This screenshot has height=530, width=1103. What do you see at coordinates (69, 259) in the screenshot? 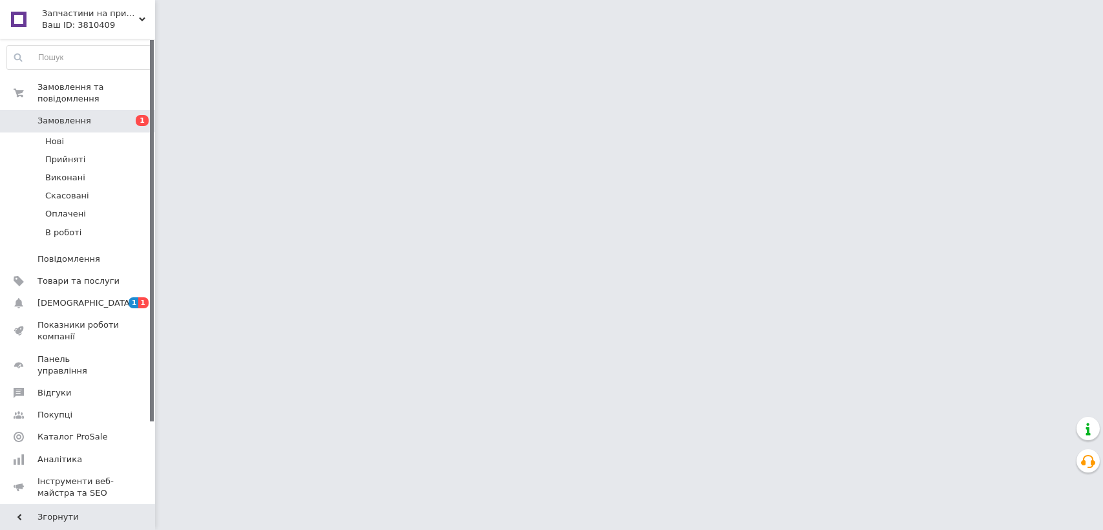
I see `span: Повідомлення` at bounding box center [69, 259].